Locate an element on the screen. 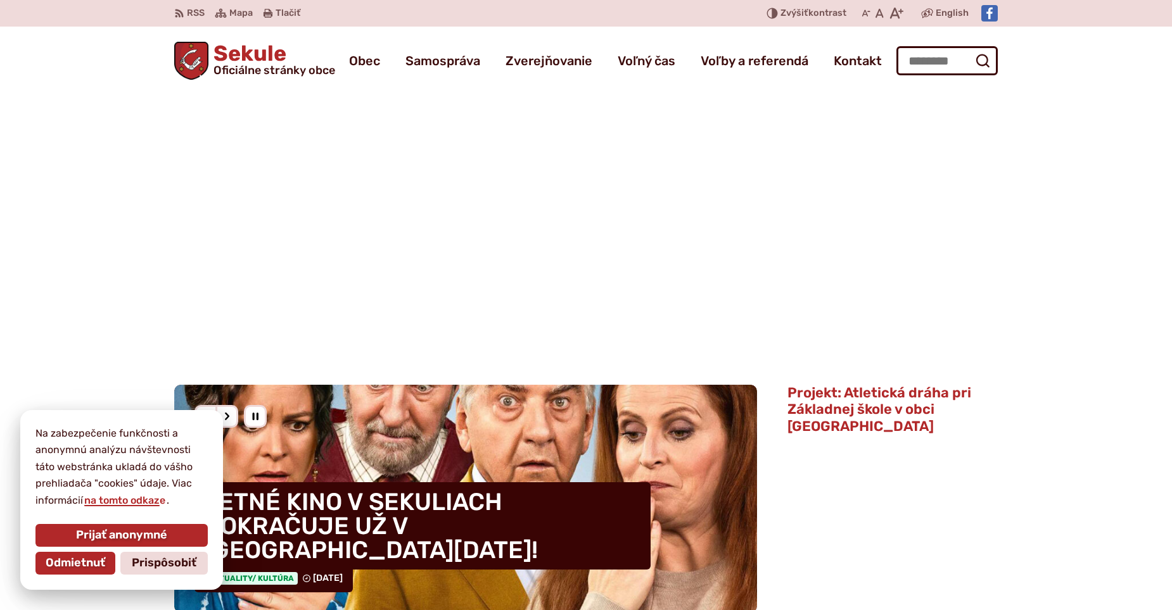 This screenshot has height=610, width=1172. span: Prispôsobiť is located at coordinates (164, 564).